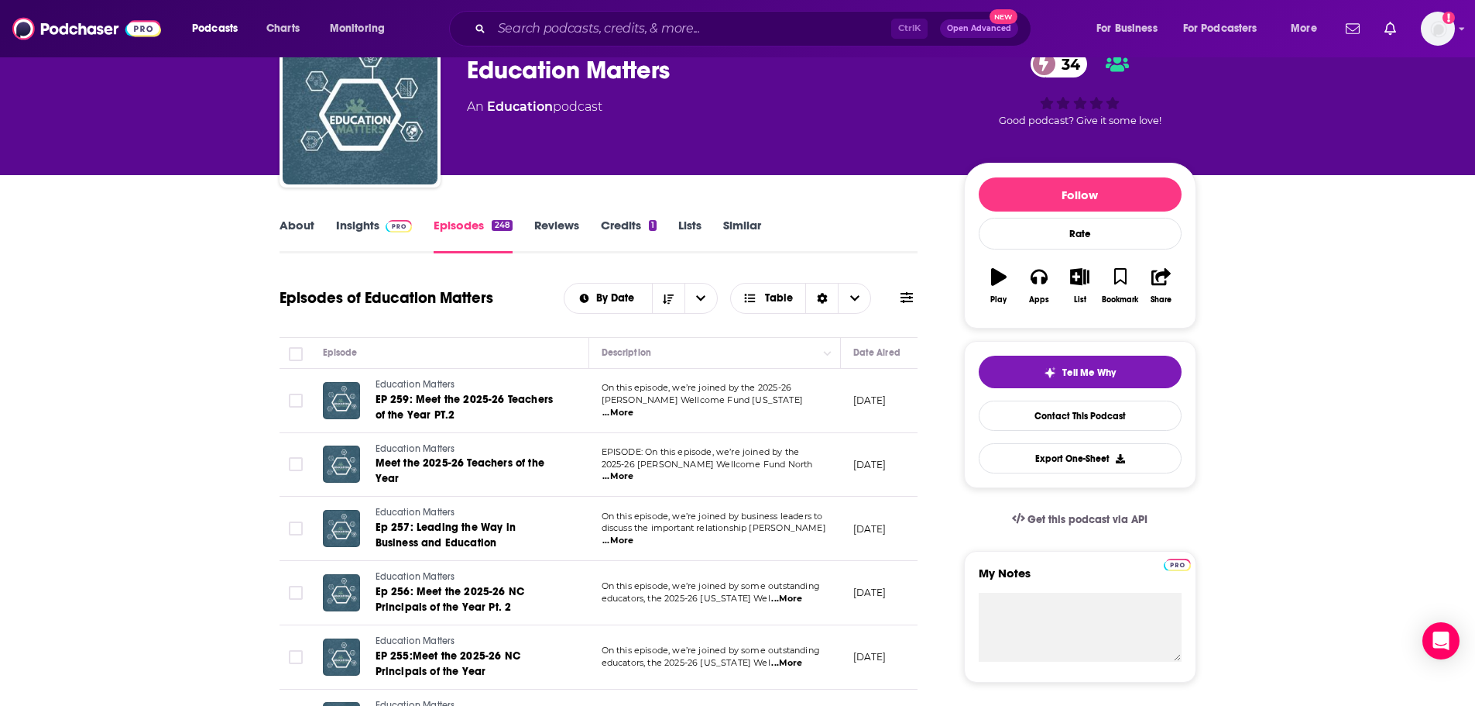 This screenshot has height=706, width=1475. Describe the element at coordinates (1080, 88) in the screenshot. I see `div: 34Good podcast? Give it some love!` at that location.